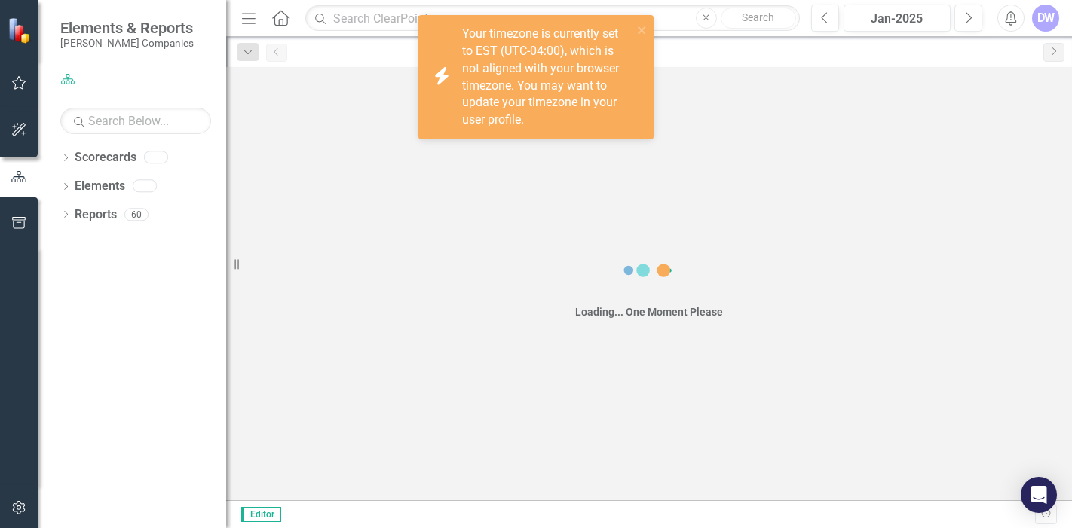  Describe the element at coordinates (758, 18) in the screenshot. I see `button: Search` at that location.